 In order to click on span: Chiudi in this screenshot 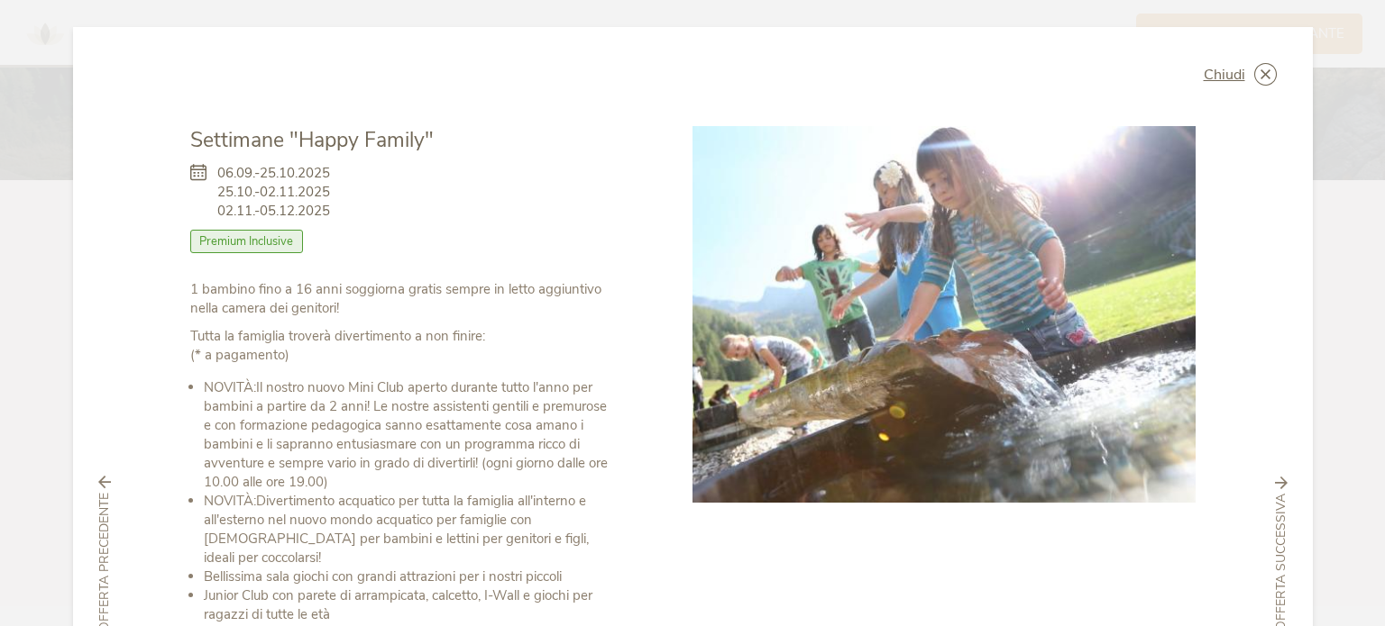, I will do `click(1224, 75)`.